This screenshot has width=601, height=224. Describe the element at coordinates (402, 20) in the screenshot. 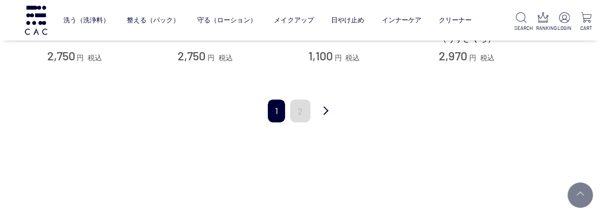

I see `a: インナーケア` at that location.